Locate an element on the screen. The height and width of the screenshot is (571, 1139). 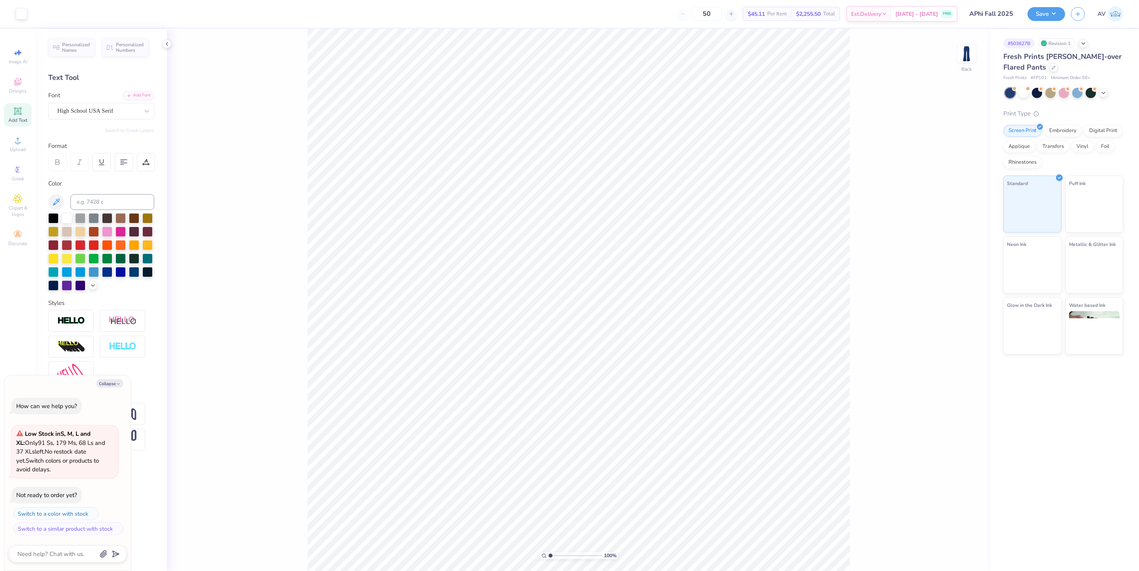
div: Transfers is located at coordinates (1053, 147).